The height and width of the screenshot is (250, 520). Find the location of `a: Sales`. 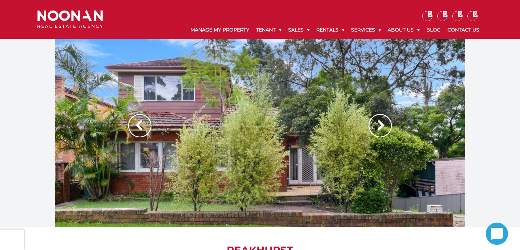

a: Sales is located at coordinates (299, 30).